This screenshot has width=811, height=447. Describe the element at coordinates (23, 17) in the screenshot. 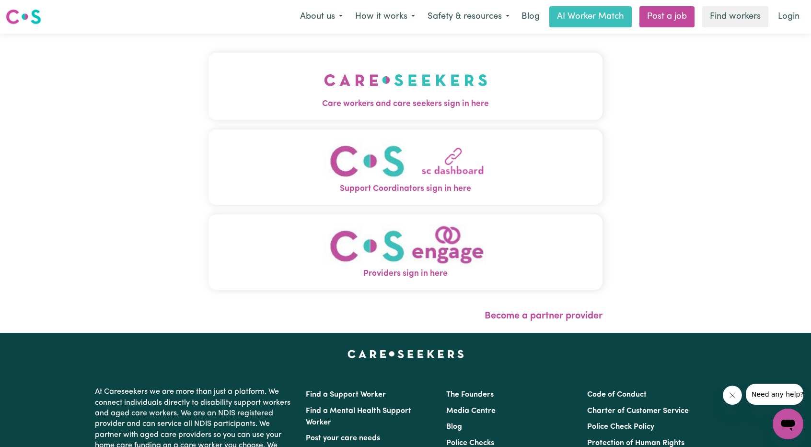

I see `img: Careseekers logo` at that location.